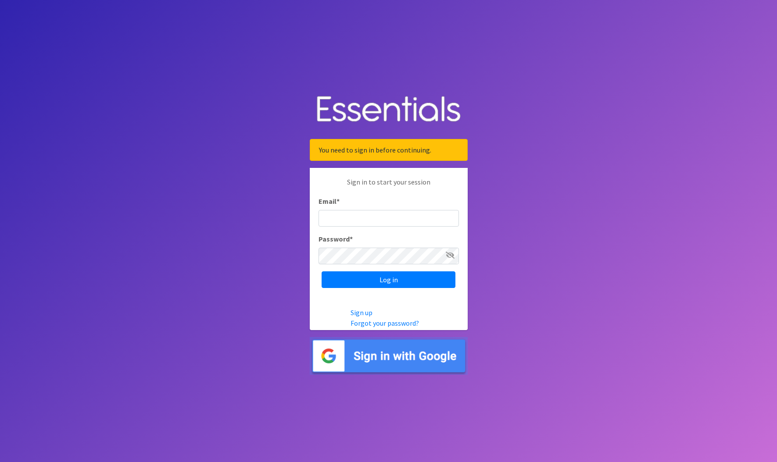 The image size is (777, 462). I want to click on label: Email, so click(329, 201).